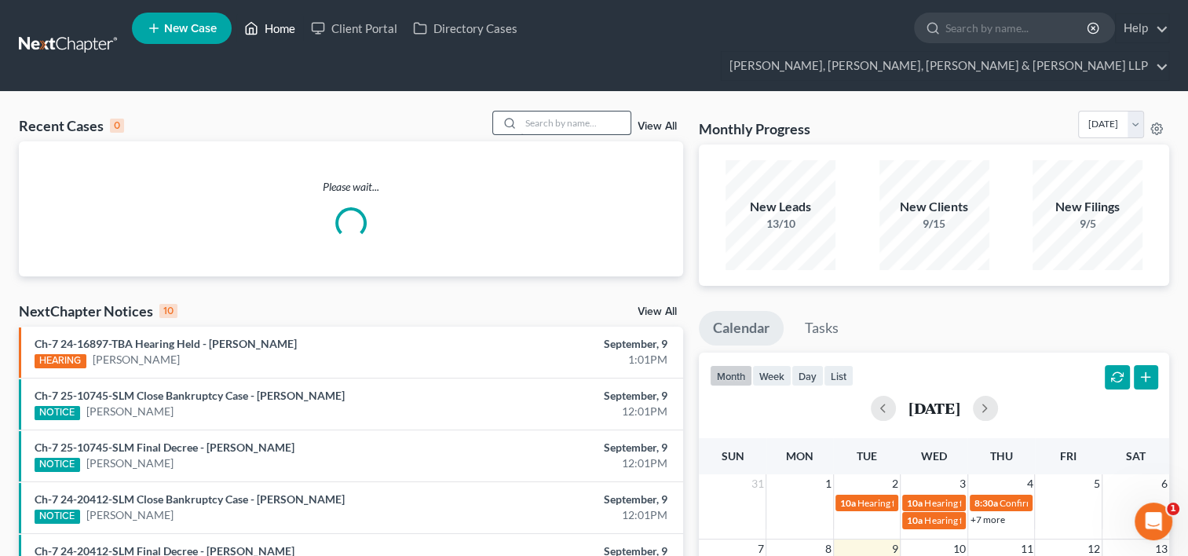 The image size is (1188, 556). I want to click on div: 1:01PM, so click(567, 360).